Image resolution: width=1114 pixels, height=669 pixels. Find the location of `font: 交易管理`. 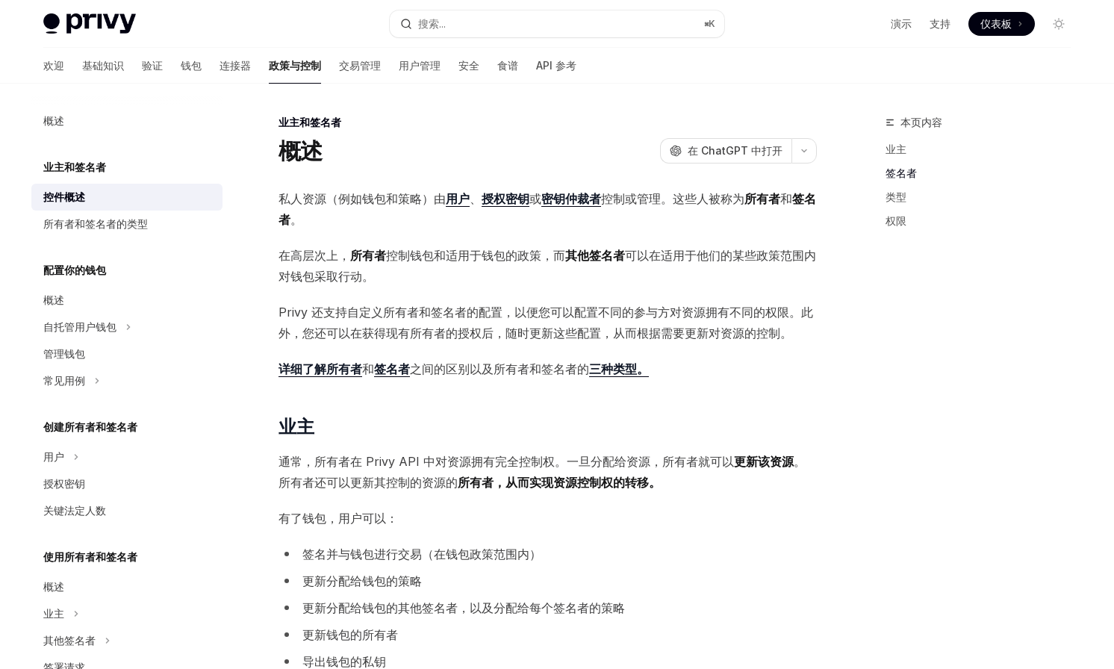

font: 交易管理 is located at coordinates (360, 65).